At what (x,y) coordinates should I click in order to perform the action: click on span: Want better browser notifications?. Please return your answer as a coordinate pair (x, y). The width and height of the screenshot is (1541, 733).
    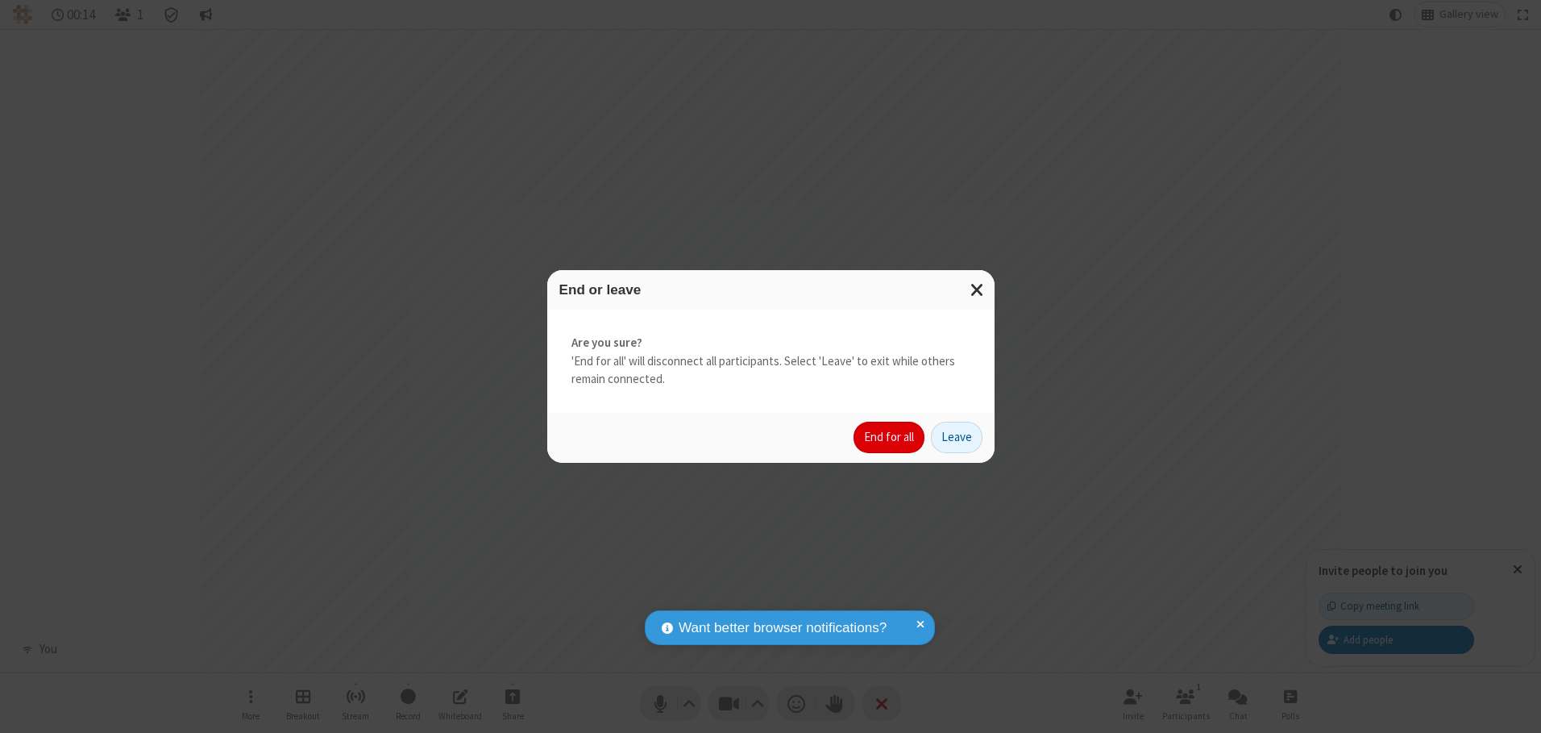
    Looking at the image, I should click on (783, 628).